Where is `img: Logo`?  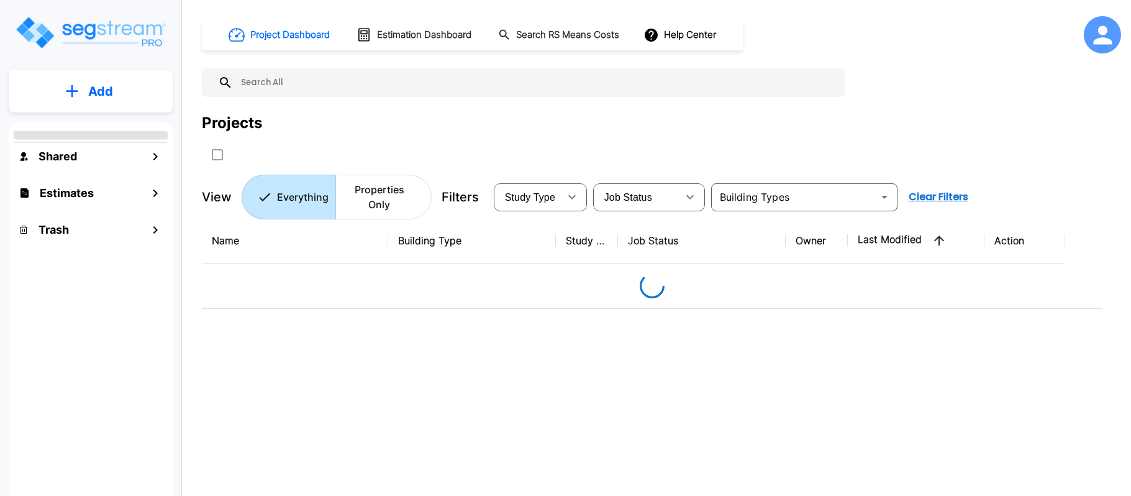
img: Logo is located at coordinates (90, 32).